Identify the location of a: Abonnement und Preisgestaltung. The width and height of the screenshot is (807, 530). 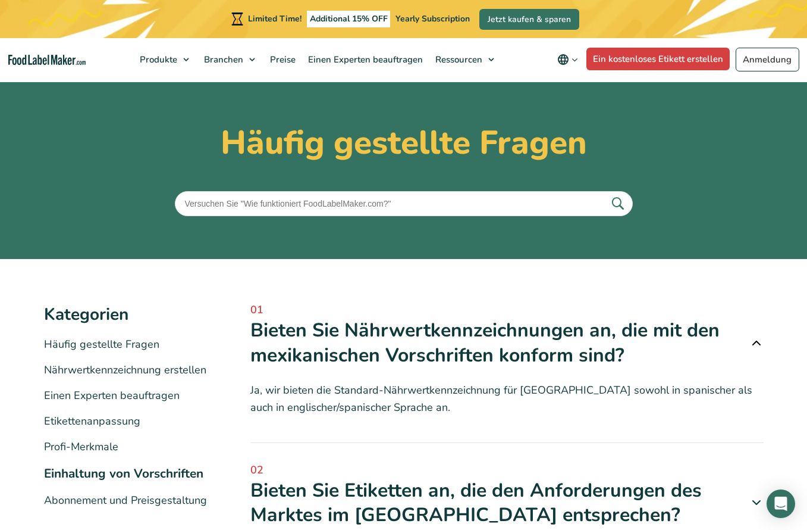
(126, 500).